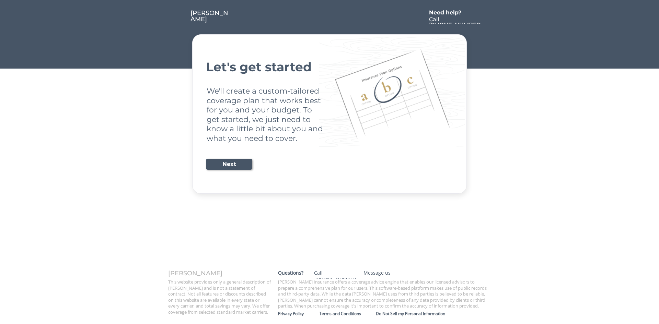 This screenshot has height=324, width=659. I want to click on a: Message us, so click(385, 275).